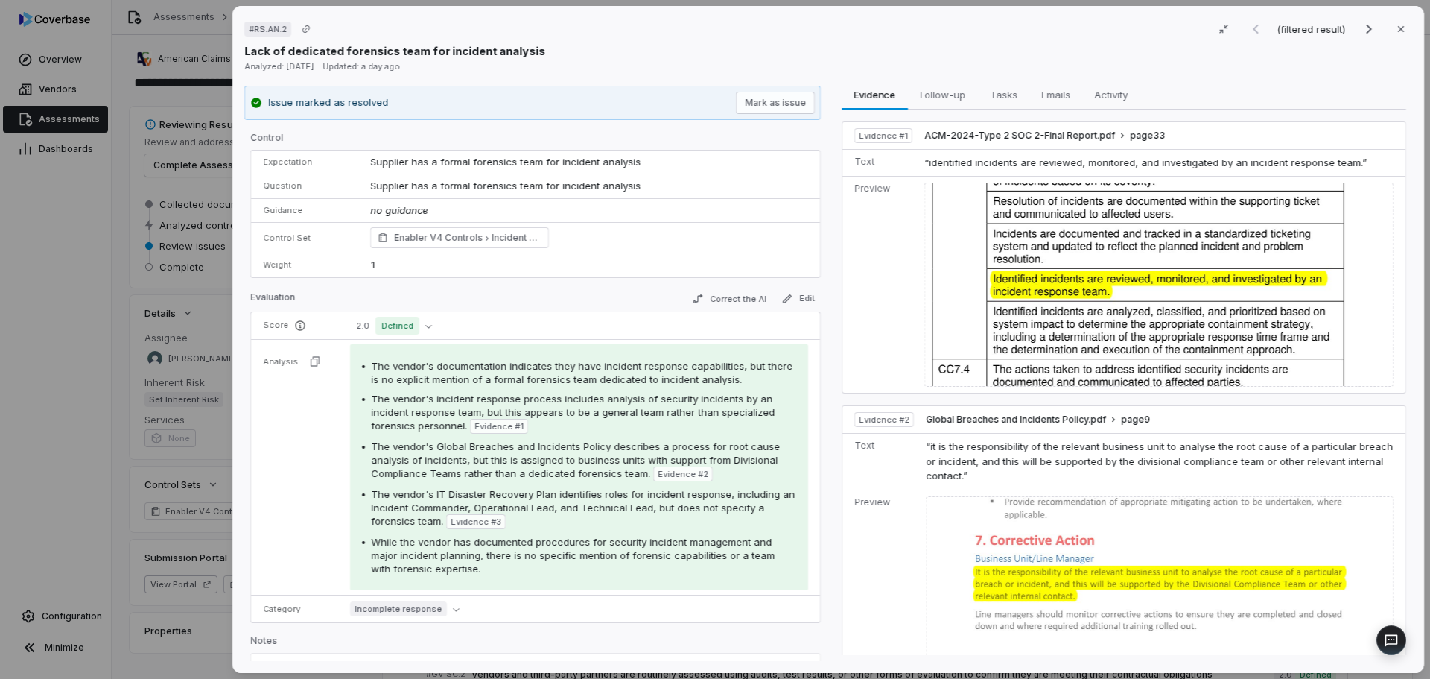 The width and height of the screenshot is (1430, 679). I want to click on span: The vendor's documentation indicates they have incident response capabilities, but there is no ex..., so click(582, 372).